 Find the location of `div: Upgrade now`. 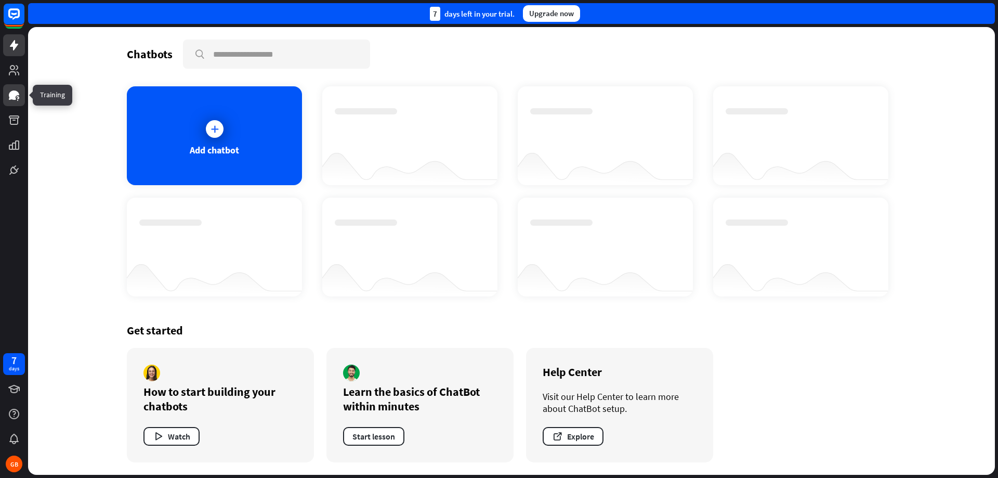

div: Upgrade now is located at coordinates (552, 14).